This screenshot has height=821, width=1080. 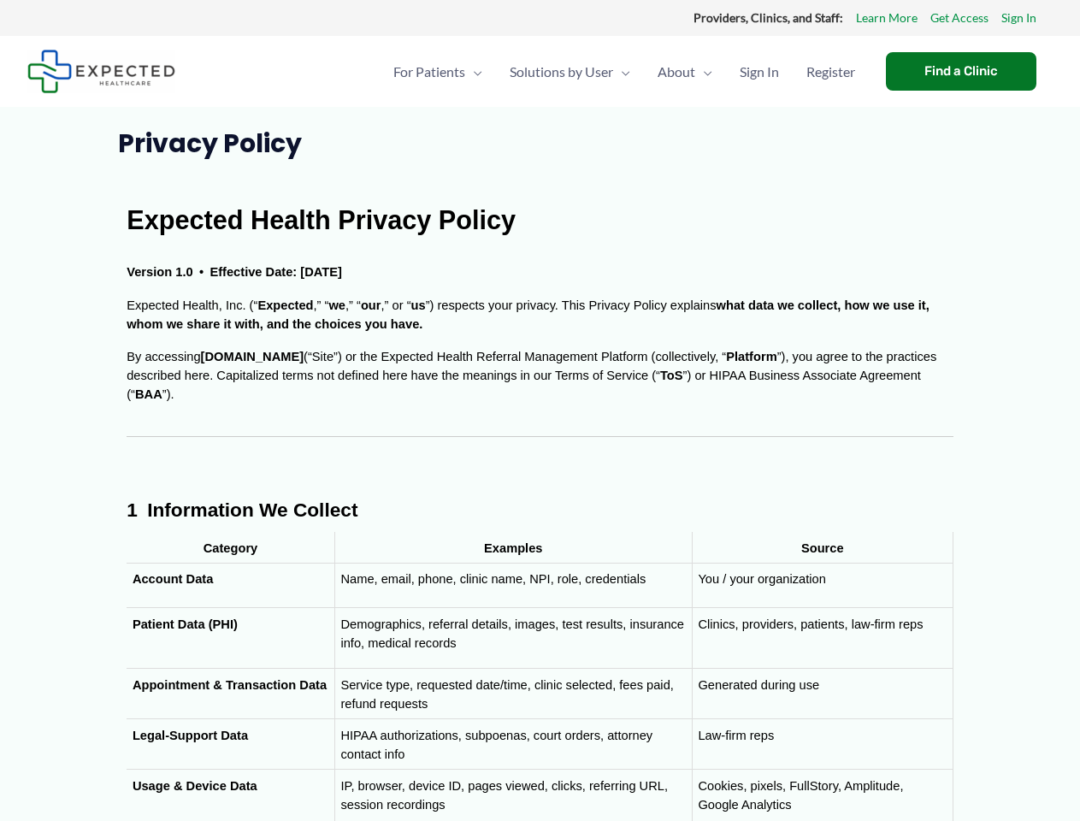 I want to click on span: Source, so click(x=823, y=548).